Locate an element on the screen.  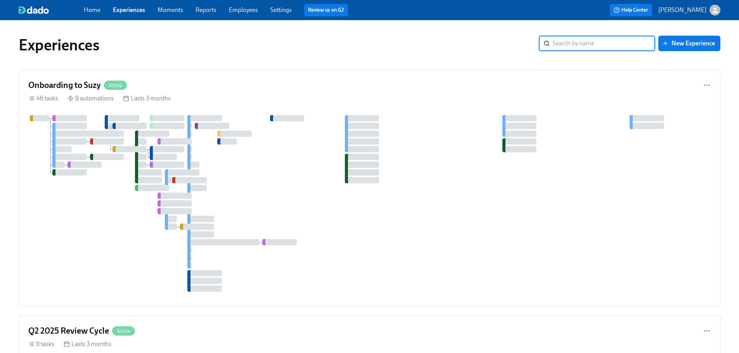
button: New Experience is located at coordinates (689, 43).